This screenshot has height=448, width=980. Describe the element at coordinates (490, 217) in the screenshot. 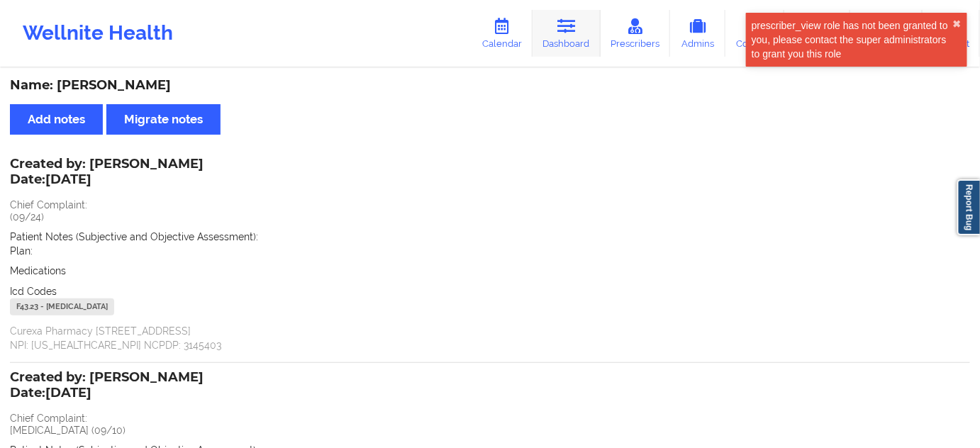

I see `p: (09/24)` at that location.